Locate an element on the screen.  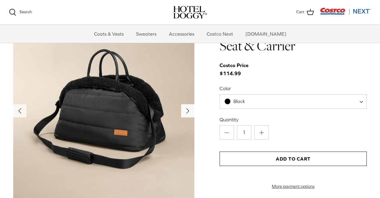
img: hoteldoggycom is located at coordinates (190, 12).